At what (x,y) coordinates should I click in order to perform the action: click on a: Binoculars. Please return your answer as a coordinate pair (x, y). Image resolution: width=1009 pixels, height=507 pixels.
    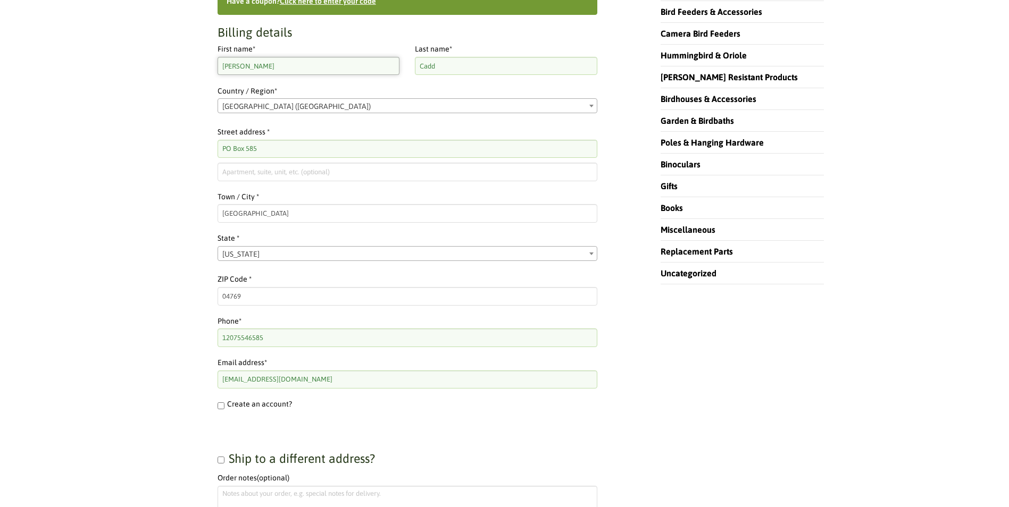
    Looking at the image, I should click on (680, 164).